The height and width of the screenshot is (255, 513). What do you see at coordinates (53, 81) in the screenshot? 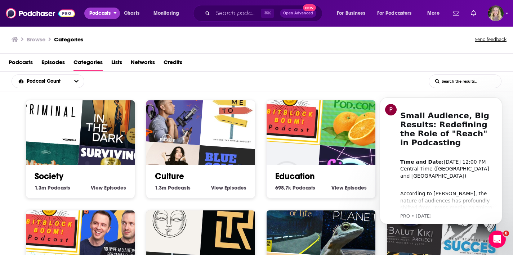
I see `h2: Choose List sort` at bounding box center [53, 81].